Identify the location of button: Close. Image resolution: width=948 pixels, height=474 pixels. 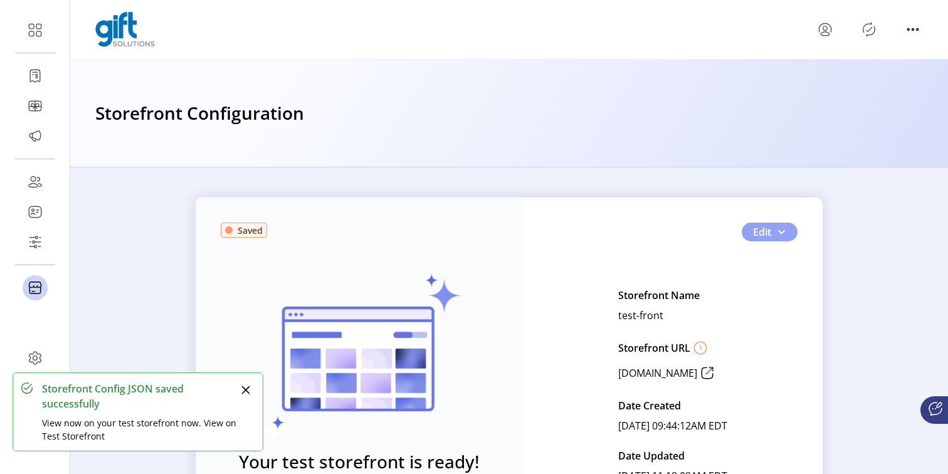
(246, 390).